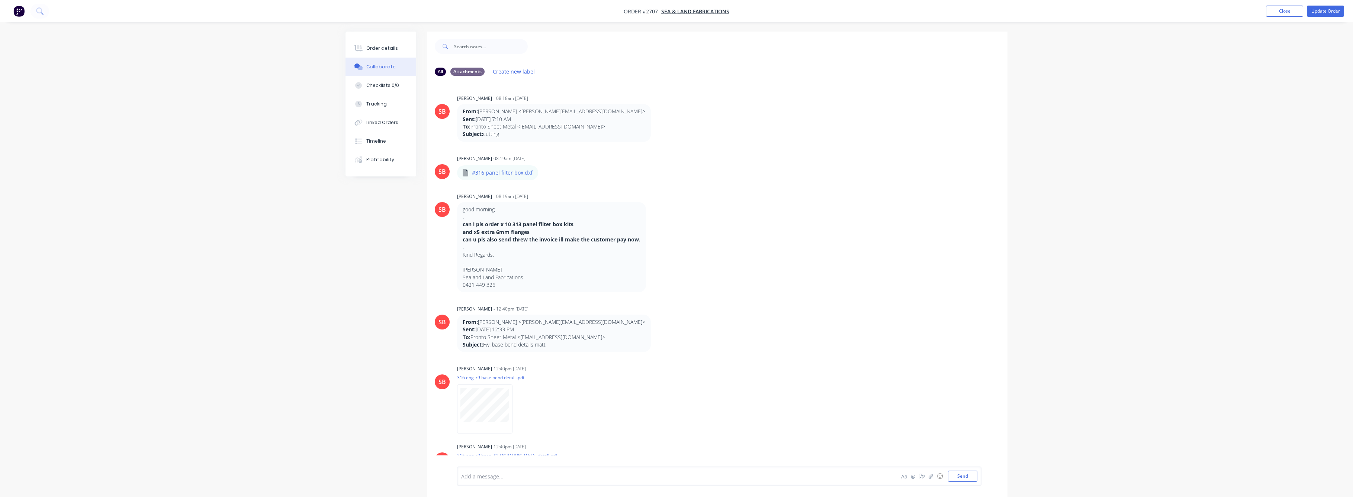 The image size is (1353, 497). What do you see at coordinates (382, 123) in the screenshot?
I see `div: Linked Orders` at bounding box center [382, 123].